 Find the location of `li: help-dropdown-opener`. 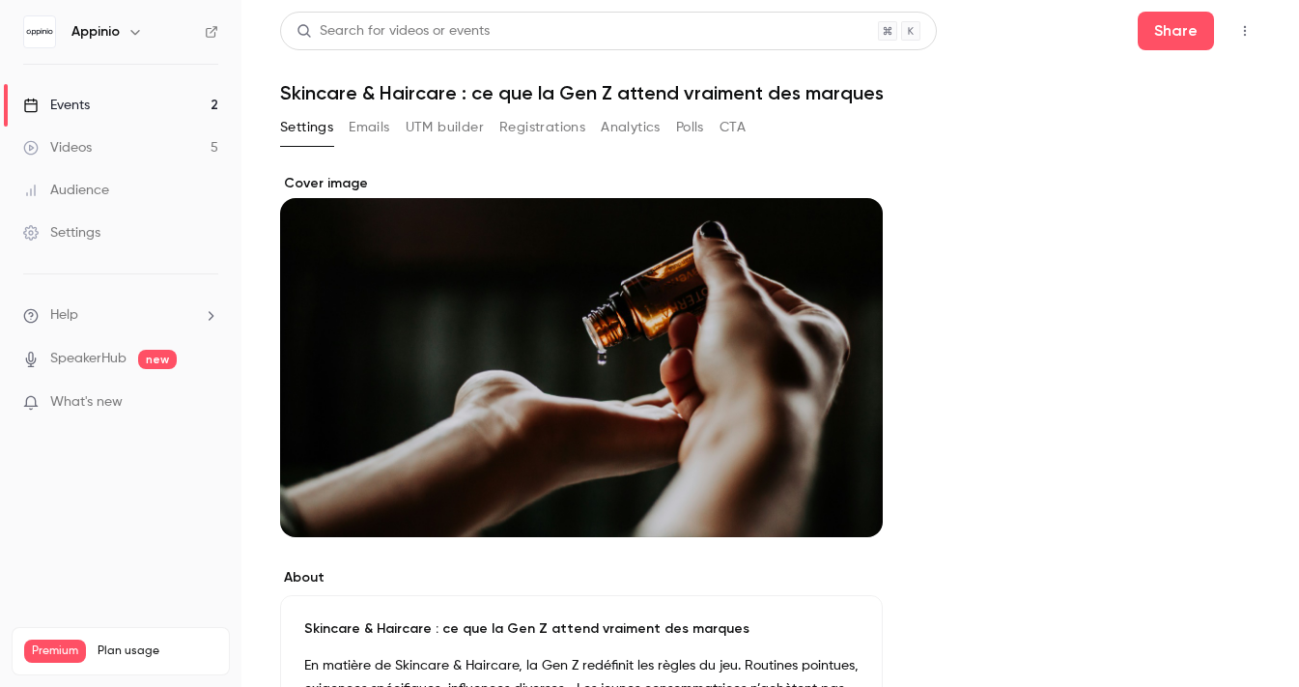

li: help-dropdown-opener is located at coordinates (121, 315).